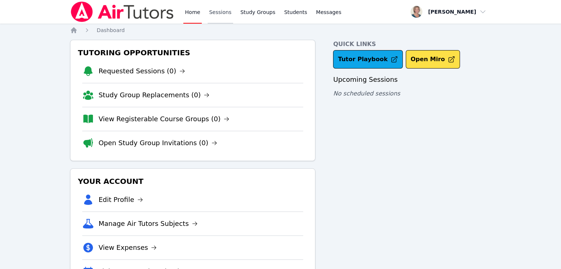 The image size is (561, 269). What do you see at coordinates (164, 119) in the screenshot?
I see `a: View Registerable Course Groups (0)` at bounding box center [164, 119].